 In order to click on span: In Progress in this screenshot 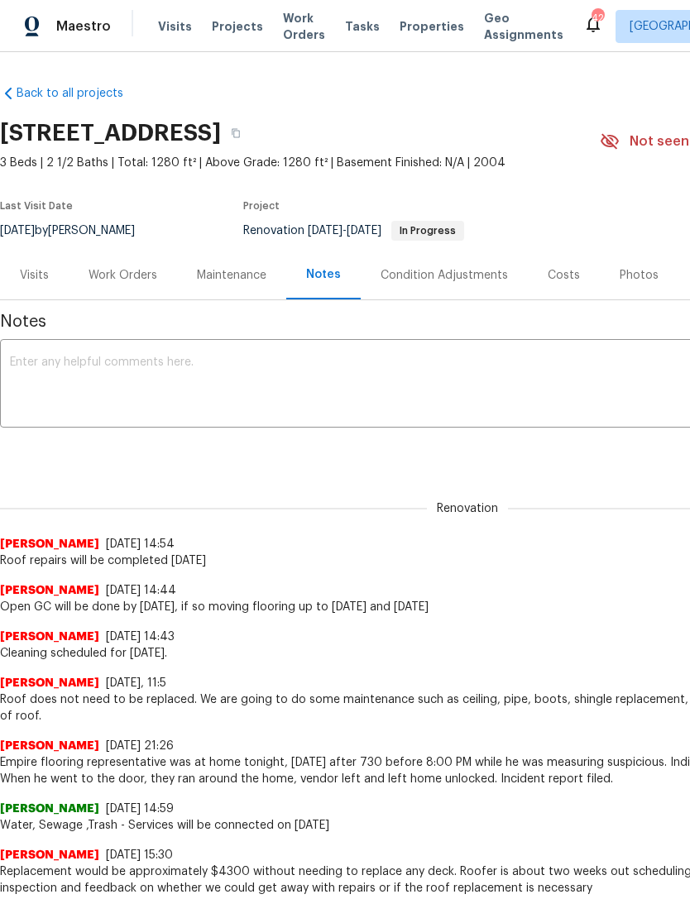, I will do `click(428, 231)`.